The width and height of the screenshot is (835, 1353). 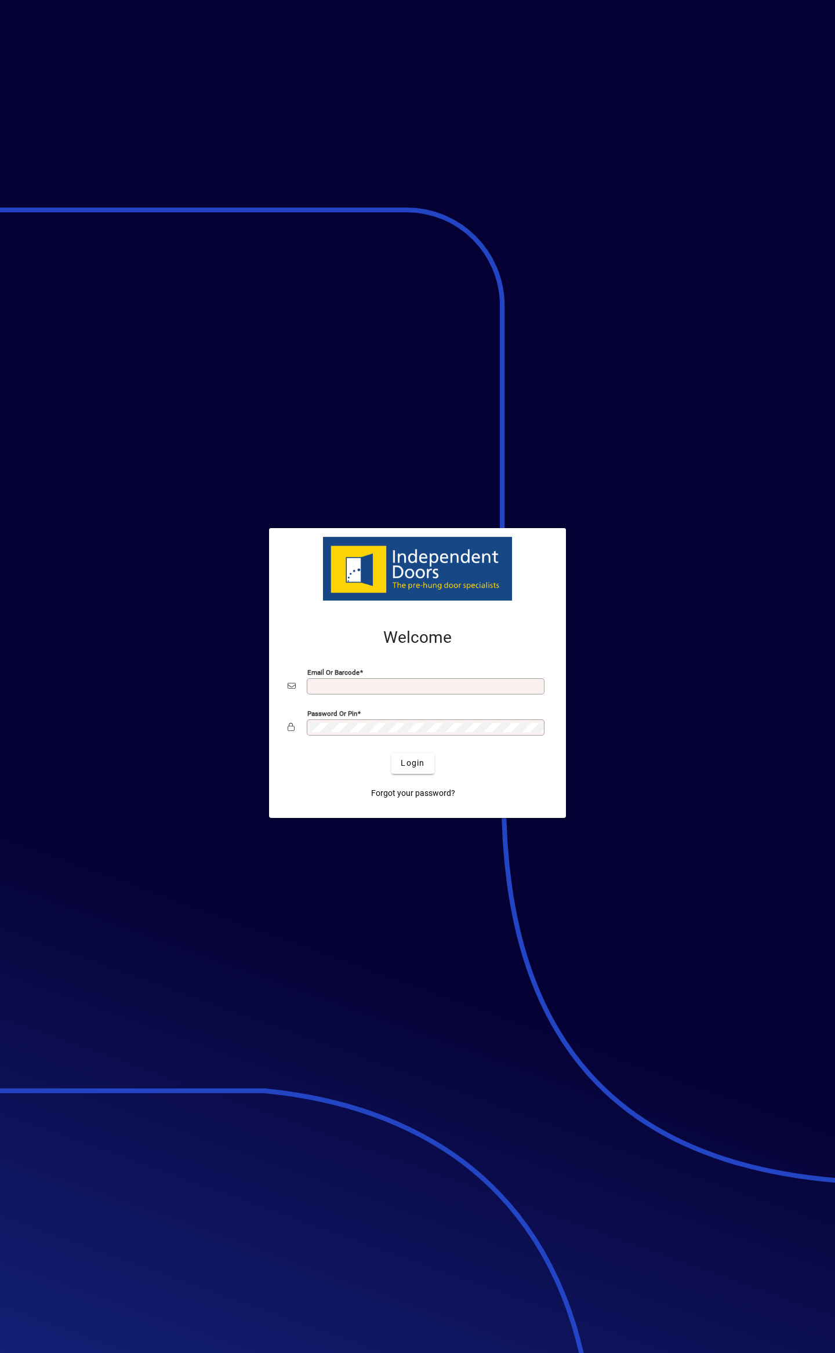 I want to click on h2: Welcome, so click(x=418, y=638).